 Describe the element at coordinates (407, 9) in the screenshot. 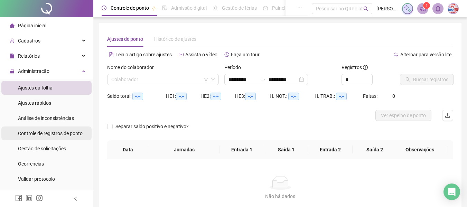

I see `img: sparkle-icon.fc2bf0ac1784a2077858766a79e2daf3.svg` at that location.